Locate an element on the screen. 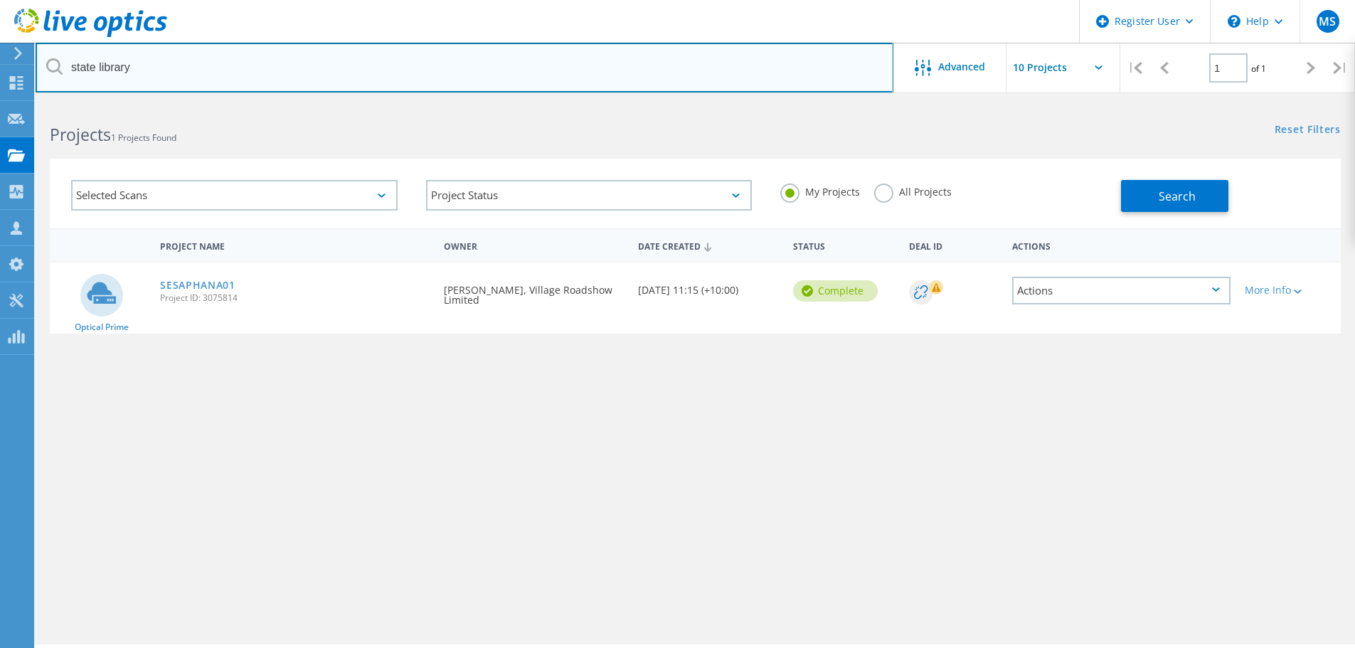 Image resolution: width=1355 pixels, height=648 pixels. span: of 1 is located at coordinates (1258, 68).